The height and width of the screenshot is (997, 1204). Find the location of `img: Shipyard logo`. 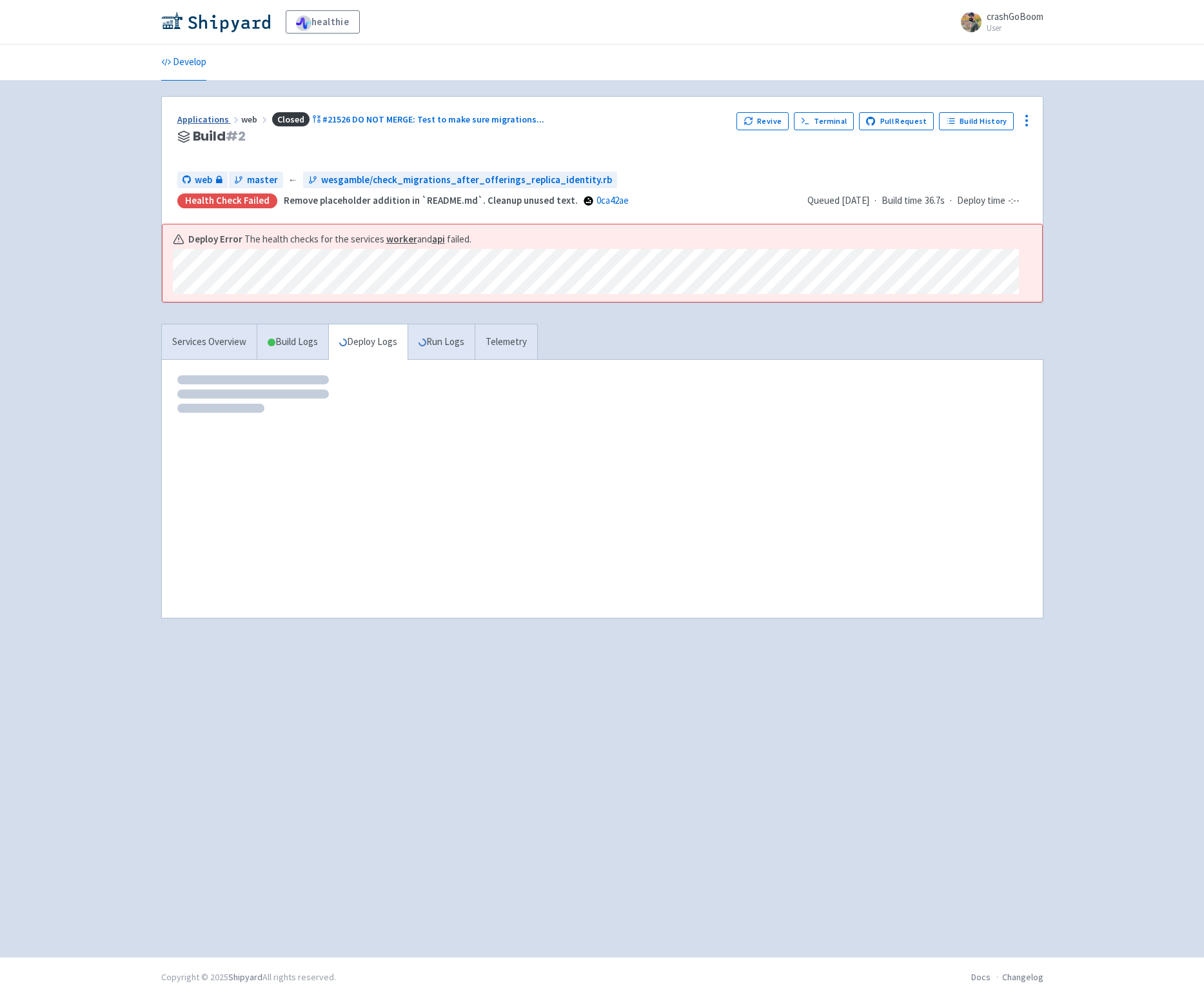

img: Shipyard logo is located at coordinates (215, 22).